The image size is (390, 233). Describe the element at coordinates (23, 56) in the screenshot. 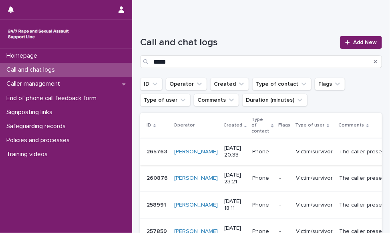

I see `p: Homepage` at that location.